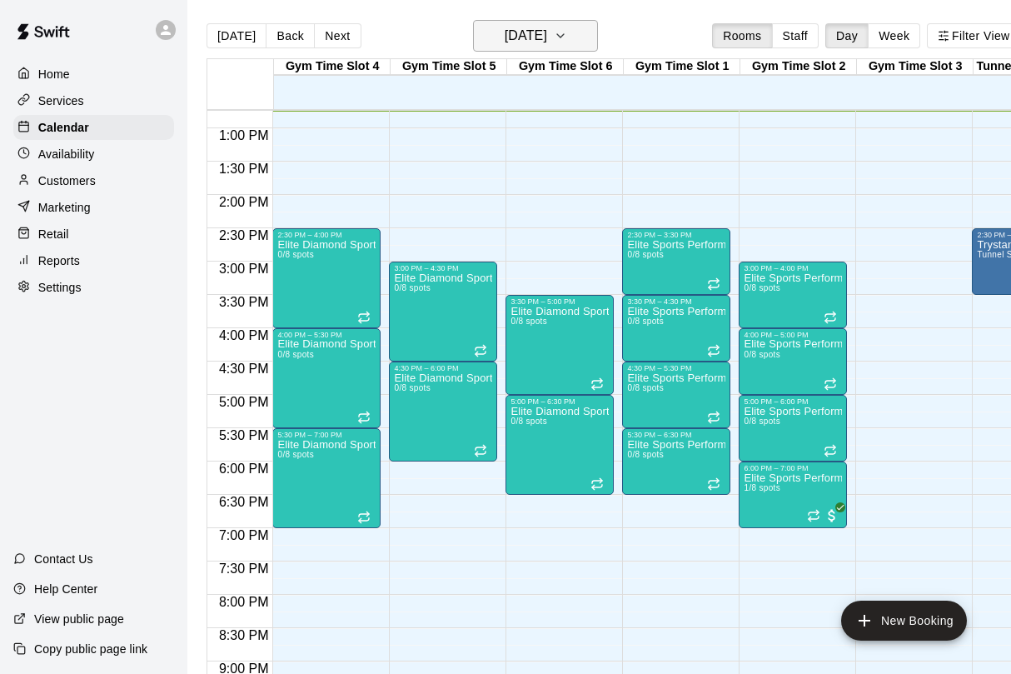  What do you see at coordinates (93, 127) in the screenshot?
I see `a: Calendar` at bounding box center [93, 127].